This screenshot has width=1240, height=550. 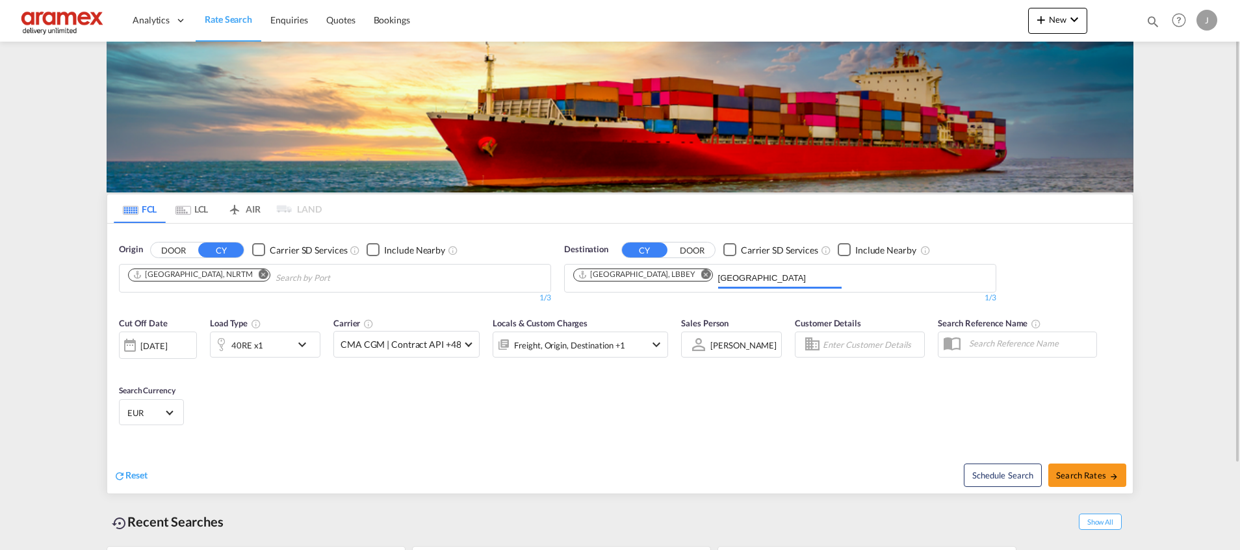 I want to click on div: Beirut, LBBEY, so click(x=636, y=274).